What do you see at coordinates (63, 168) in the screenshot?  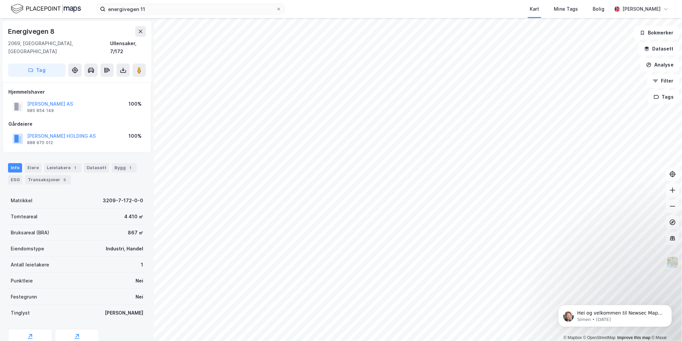 I see `div: Leietakere` at bounding box center [63, 168].